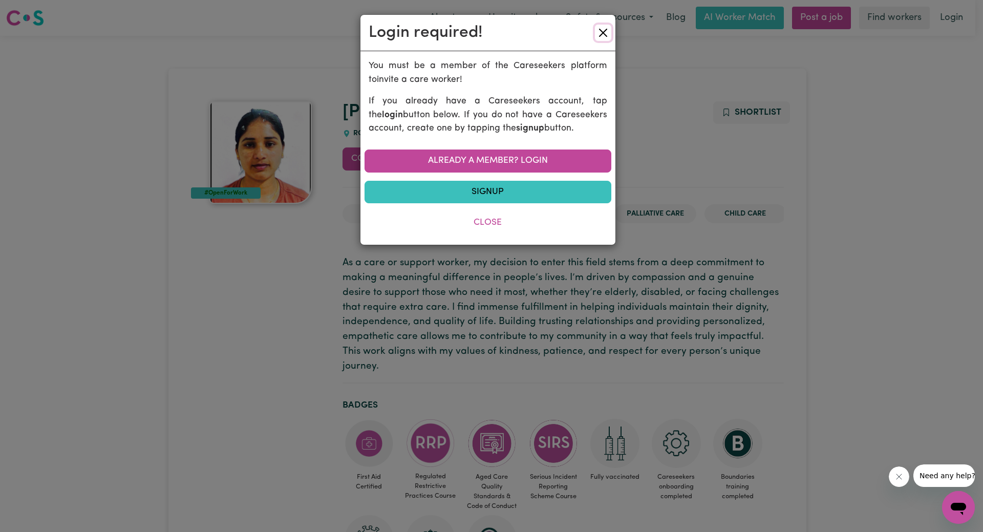 The width and height of the screenshot is (983, 532). I want to click on p: You must be a member of the Careseekers platform to invite a care worker !, so click(488, 73).